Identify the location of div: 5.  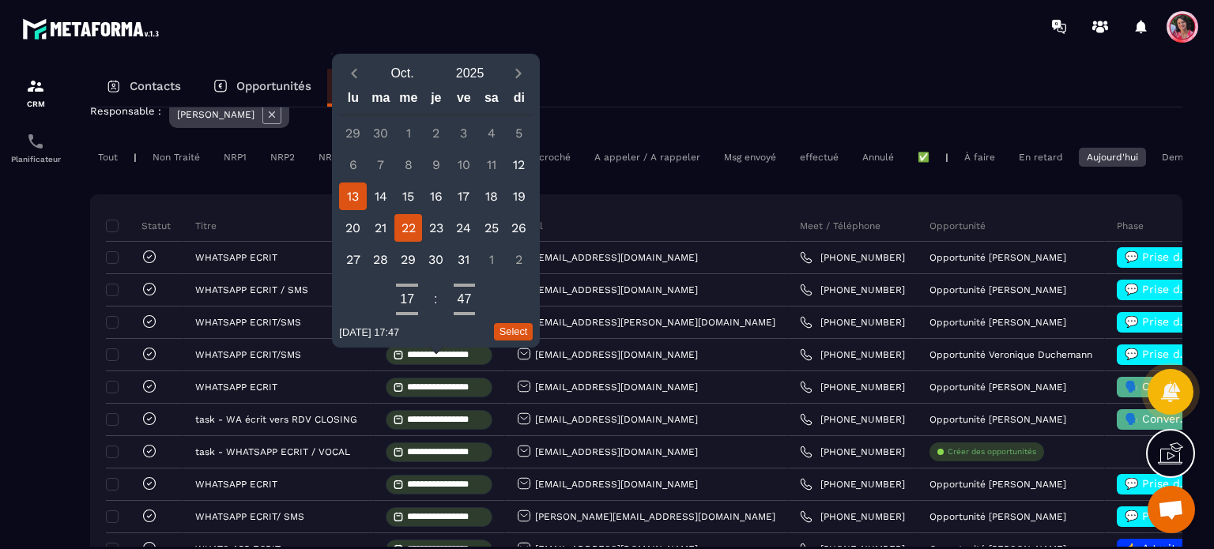
(518, 133).